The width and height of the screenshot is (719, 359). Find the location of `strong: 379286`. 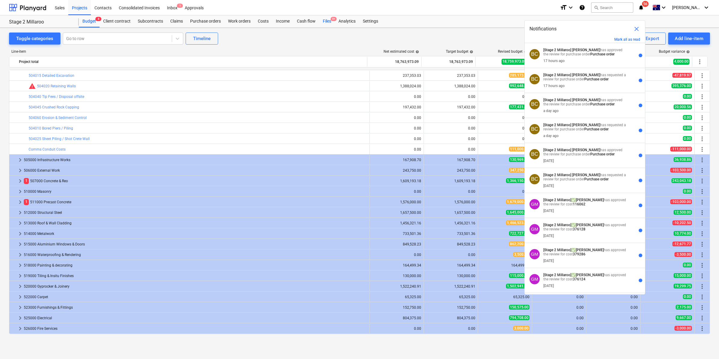

strong: 379286 is located at coordinates (579, 254).